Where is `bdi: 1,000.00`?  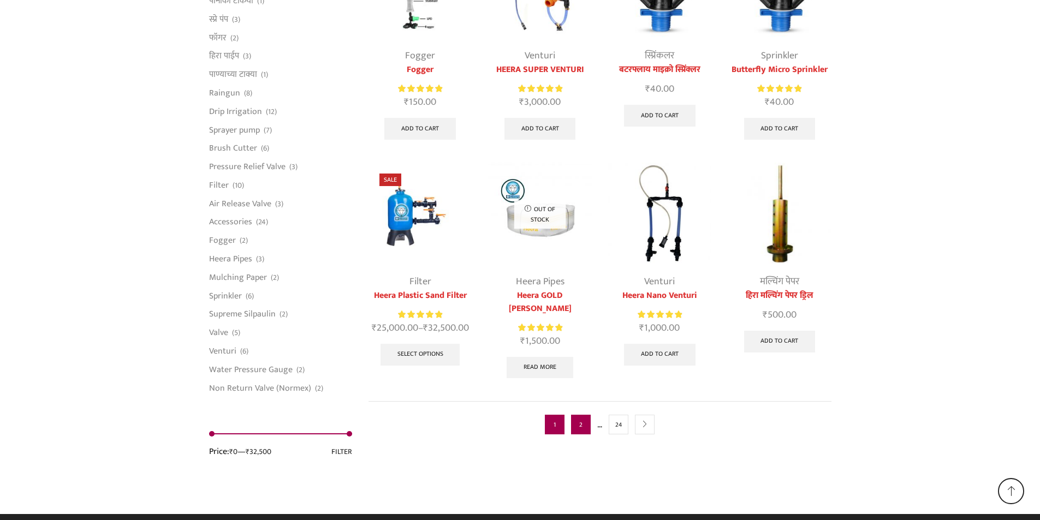
bdi: 1,000.00 is located at coordinates (660, 328).